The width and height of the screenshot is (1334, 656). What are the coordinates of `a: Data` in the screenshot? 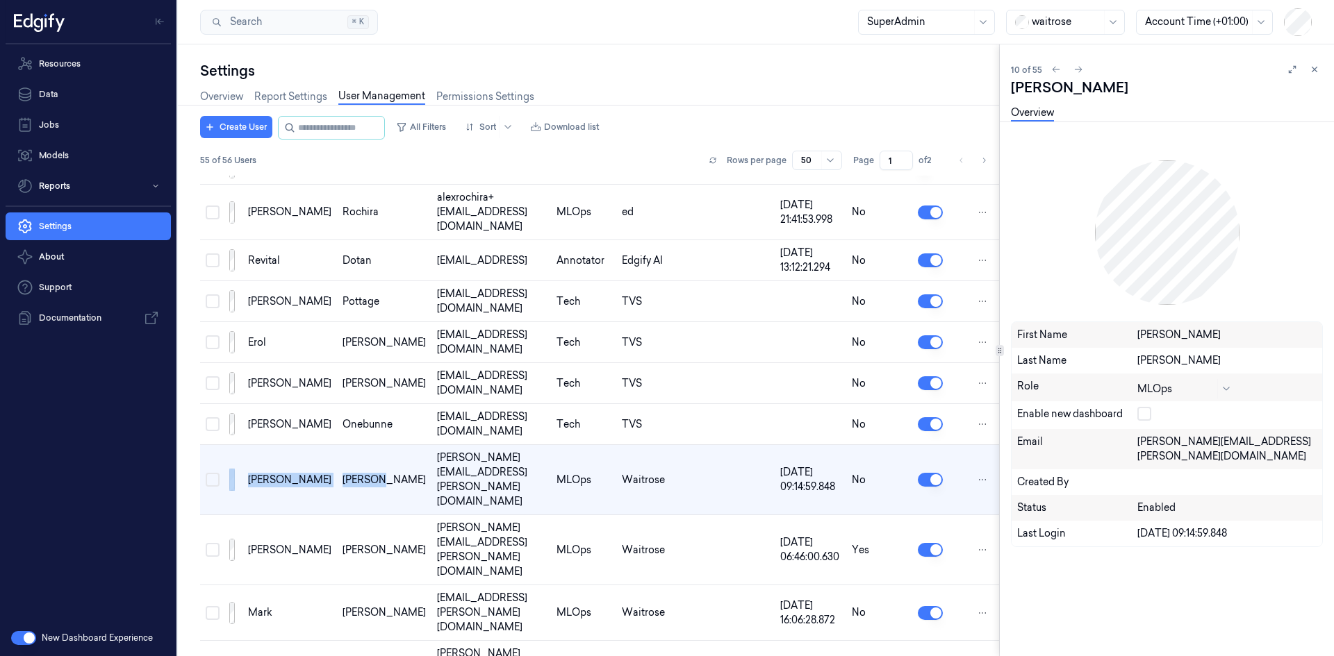 It's located at (88, 94).